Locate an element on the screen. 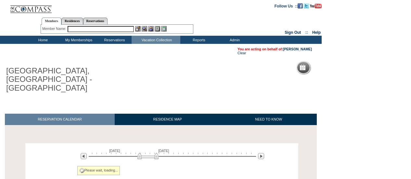 The image size is (411, 179). td: Reservations is located at coordinates (114, 40).